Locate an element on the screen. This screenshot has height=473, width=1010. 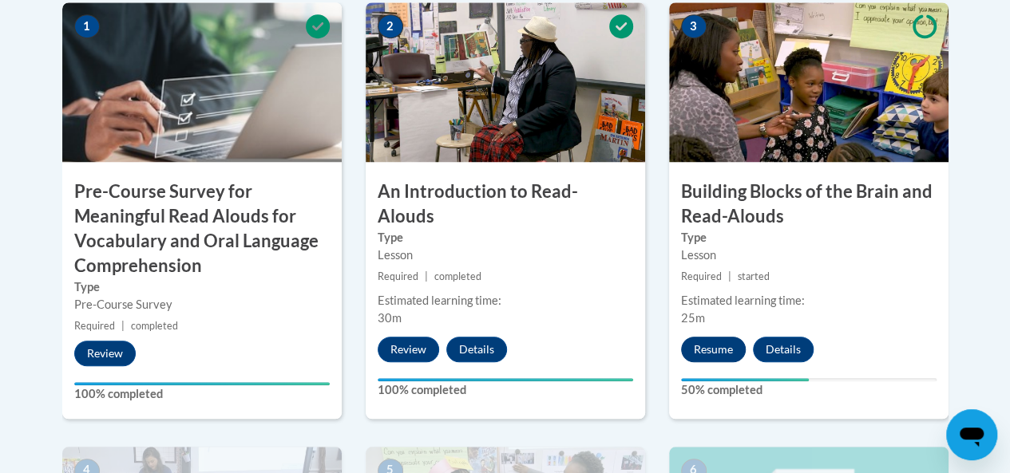
span: started is located at coordinates (754, 276).